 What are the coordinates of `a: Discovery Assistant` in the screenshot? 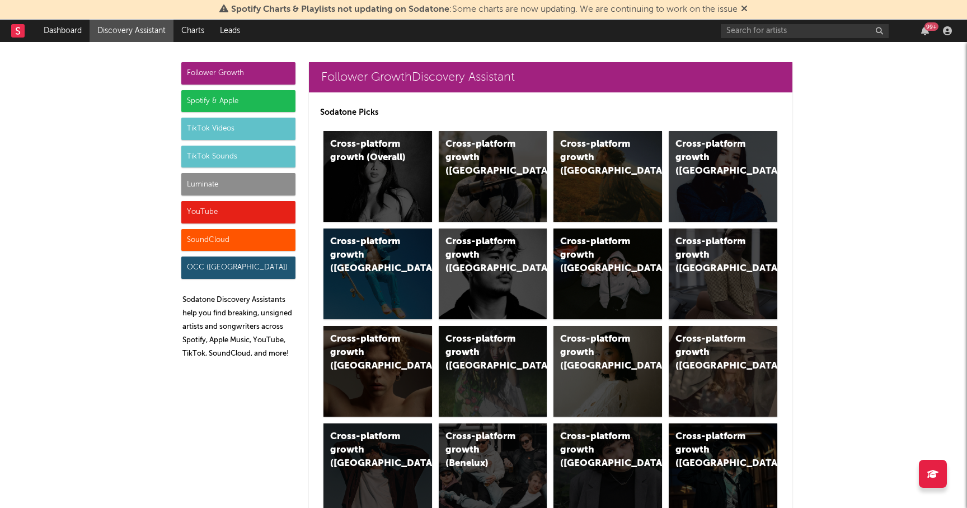 It's located at (132, 31).